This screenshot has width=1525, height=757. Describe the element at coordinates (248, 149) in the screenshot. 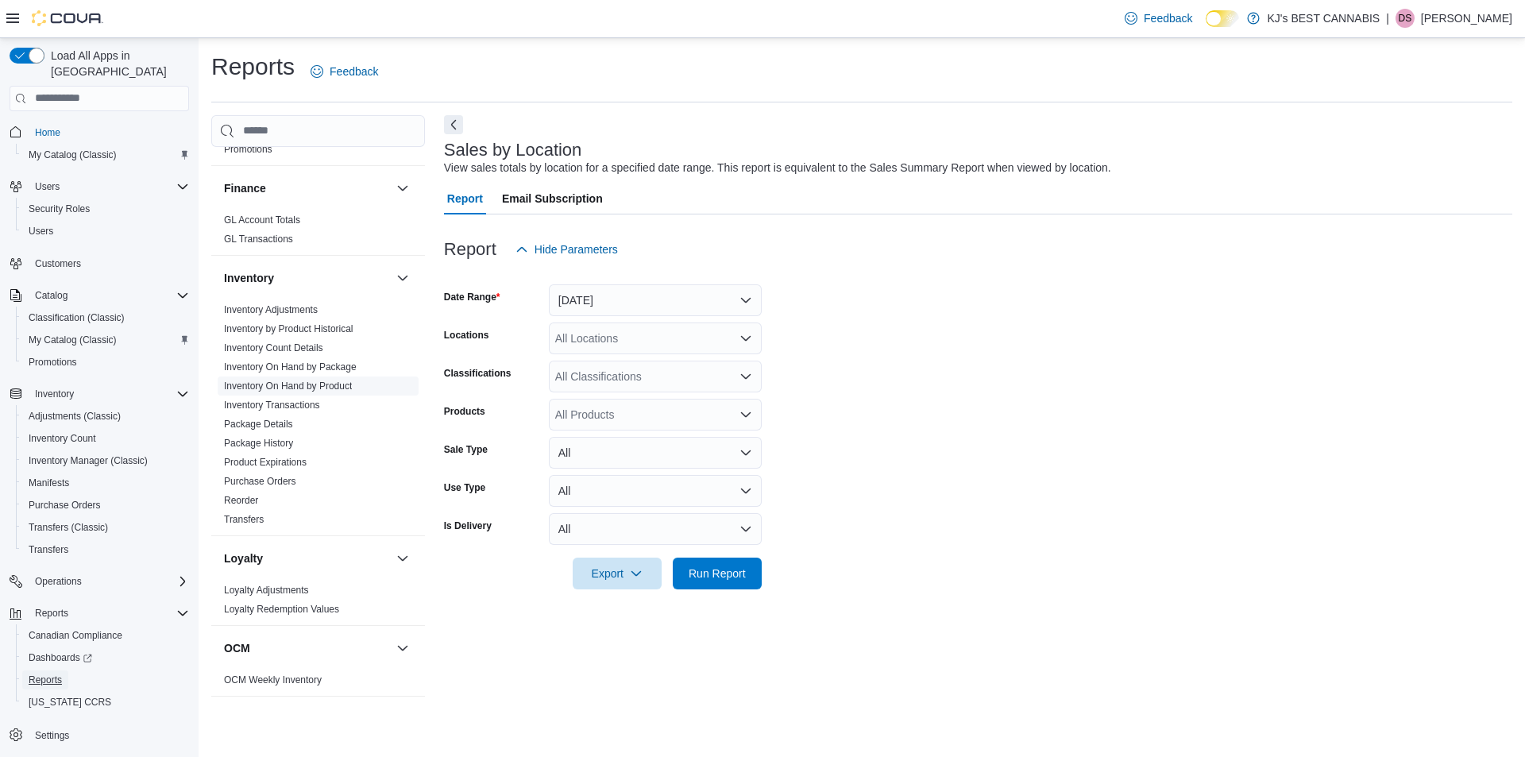

I see `span: Promotions` at that location.